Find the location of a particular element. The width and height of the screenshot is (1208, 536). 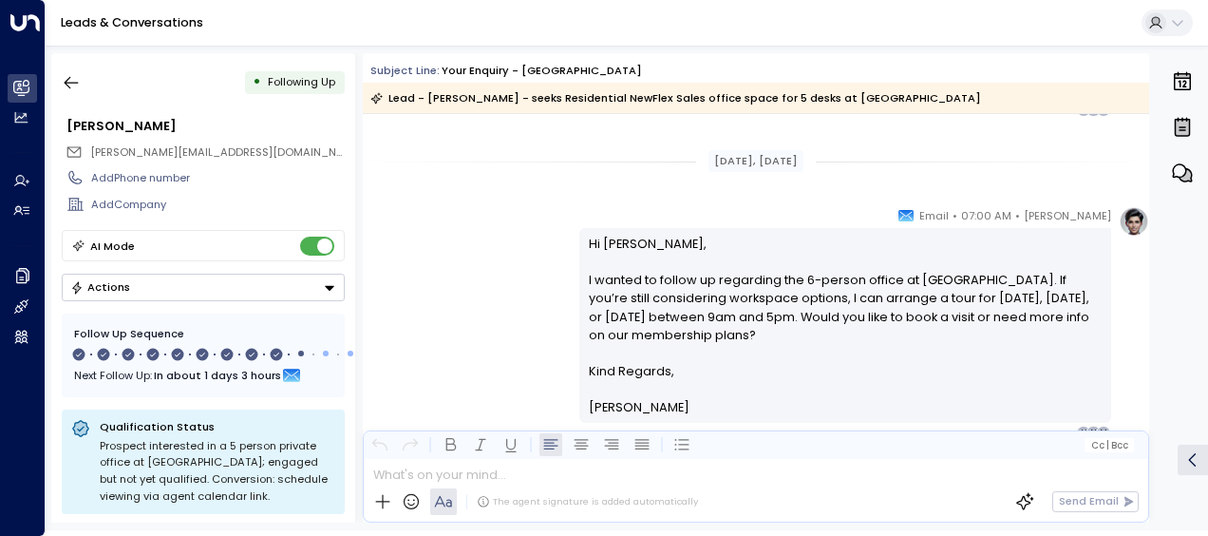

button: Redo is located at coordinates (410, 444).